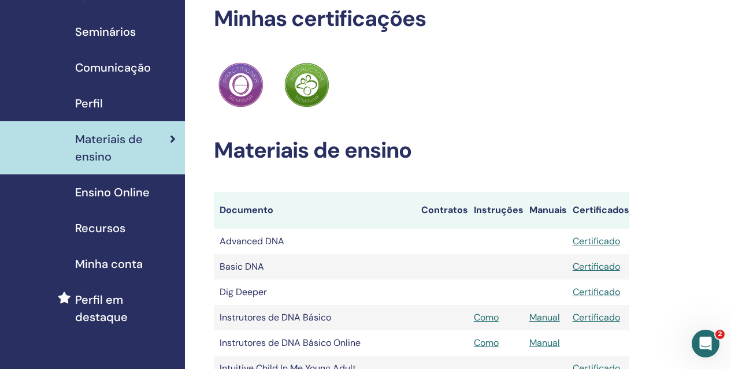 This screenshot has height=369, width=731. What do you see at coordinates (314, 343) in the screenshot?
I see `td: Instrutores de DNA Básico Online` at bounding box center [314, 343].